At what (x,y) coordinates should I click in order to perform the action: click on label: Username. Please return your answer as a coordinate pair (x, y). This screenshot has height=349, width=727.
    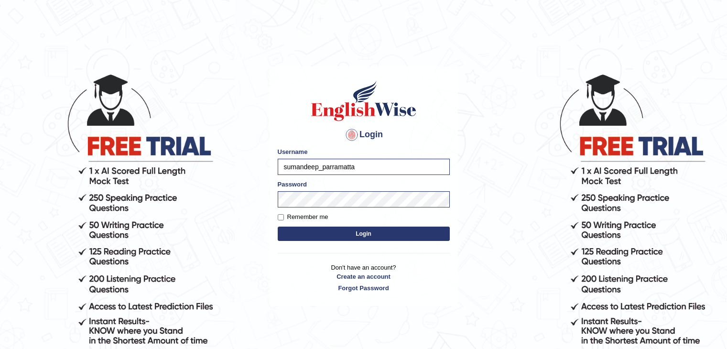
    Looking at the image, I should click on (292, 151).